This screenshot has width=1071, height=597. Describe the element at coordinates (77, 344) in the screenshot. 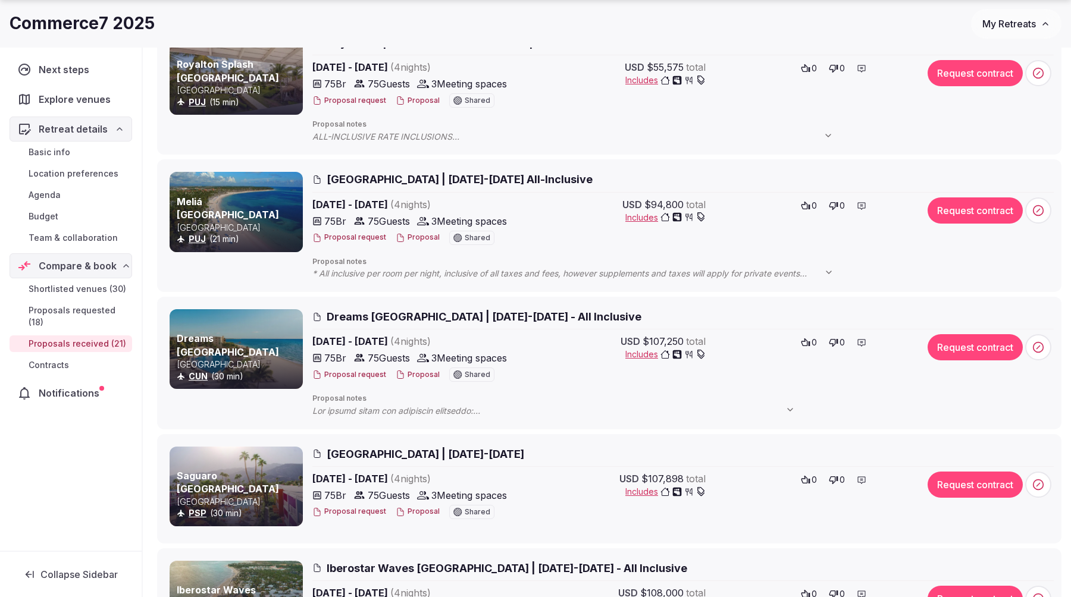

I see `span: Proposals received (21)` at that location.